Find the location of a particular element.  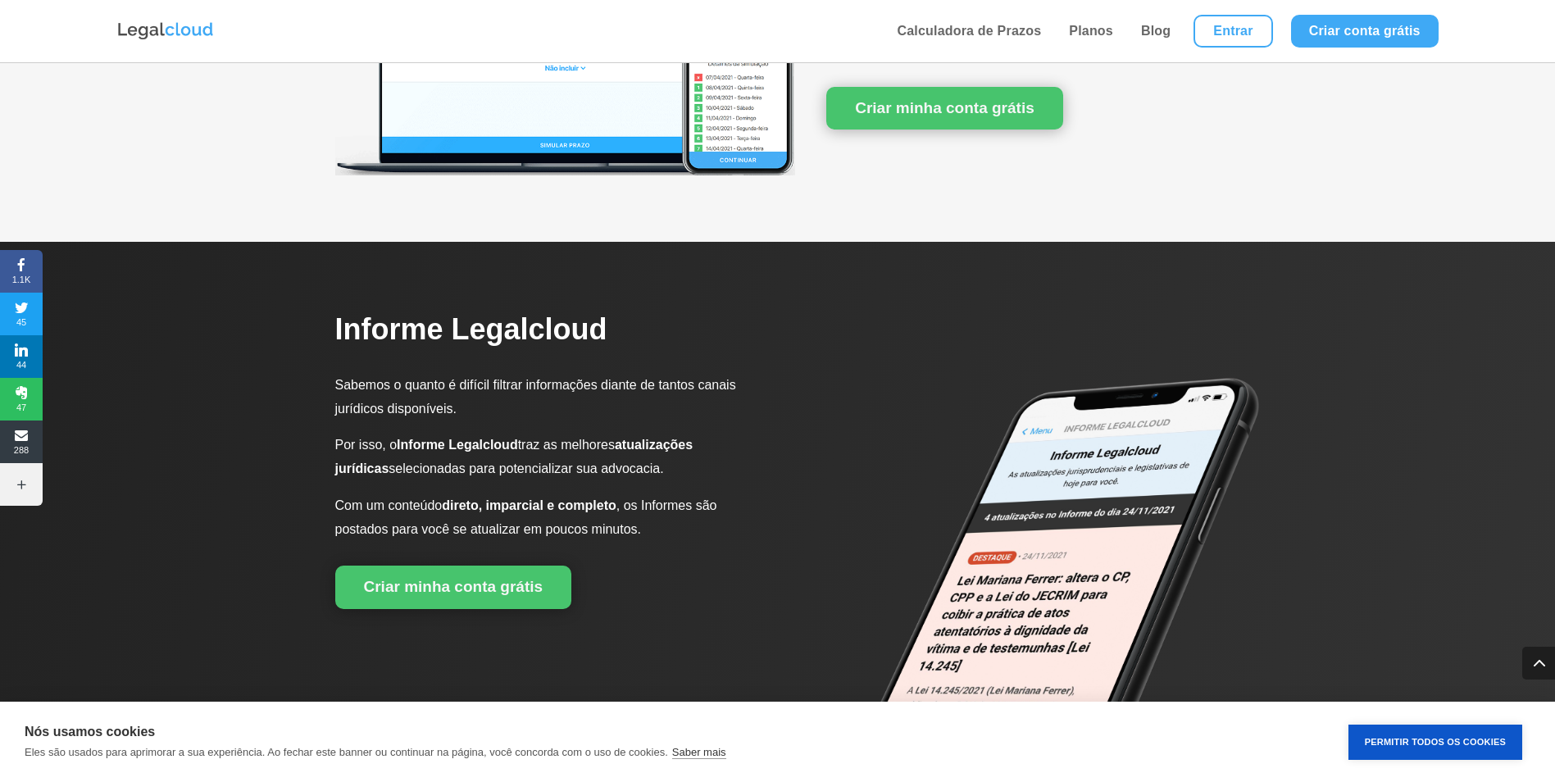

img: Informe Legalcloud is located at coordinates (1031, 526).